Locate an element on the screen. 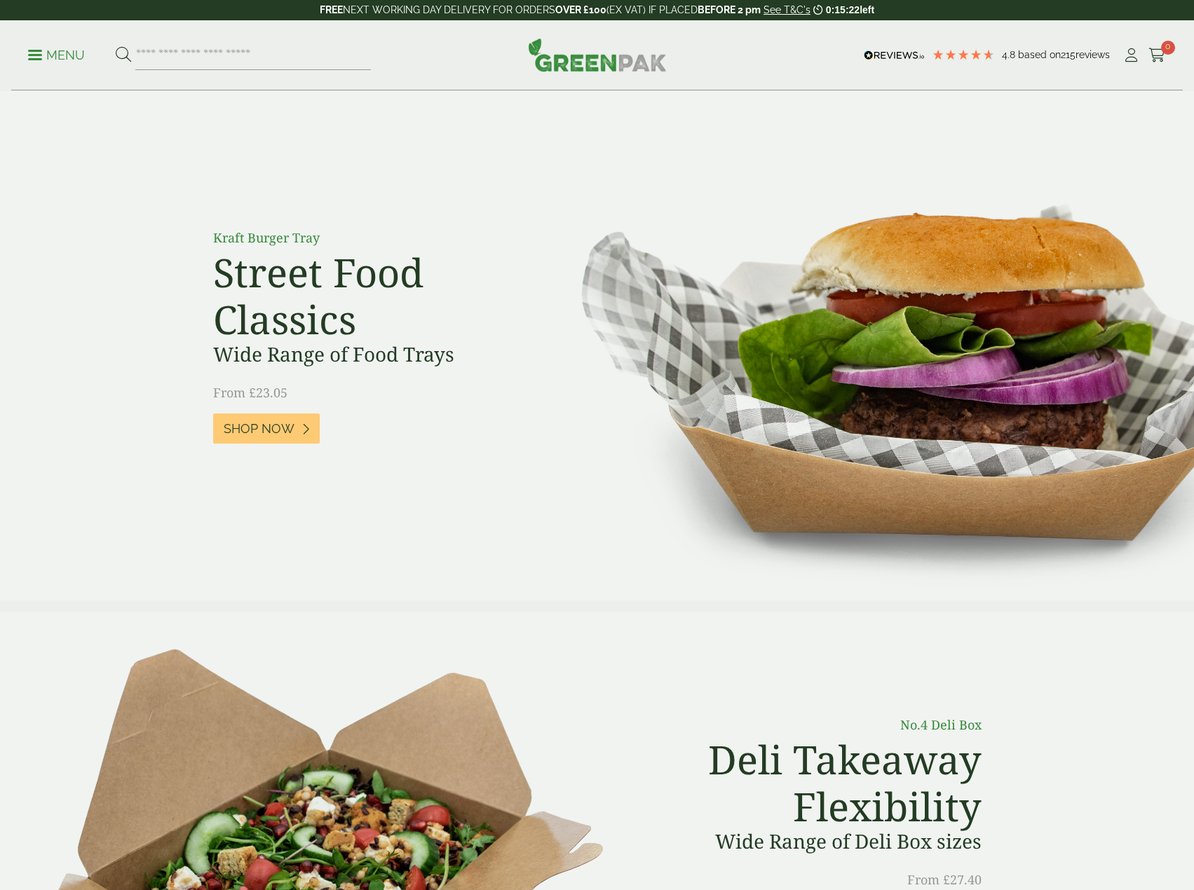 The image size is (1194, 890). a: 0 is located at coordinates (1157, 55).